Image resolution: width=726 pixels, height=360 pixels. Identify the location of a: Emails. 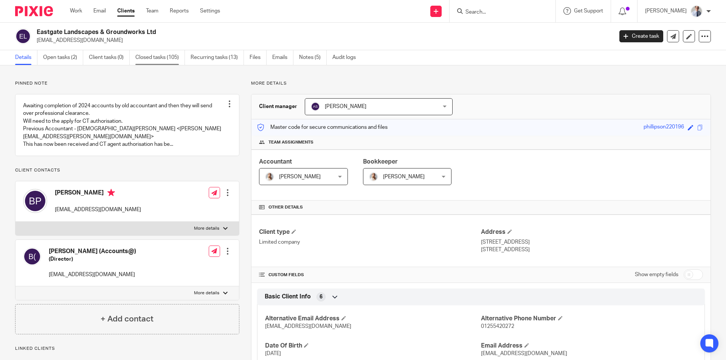
(283, 57).